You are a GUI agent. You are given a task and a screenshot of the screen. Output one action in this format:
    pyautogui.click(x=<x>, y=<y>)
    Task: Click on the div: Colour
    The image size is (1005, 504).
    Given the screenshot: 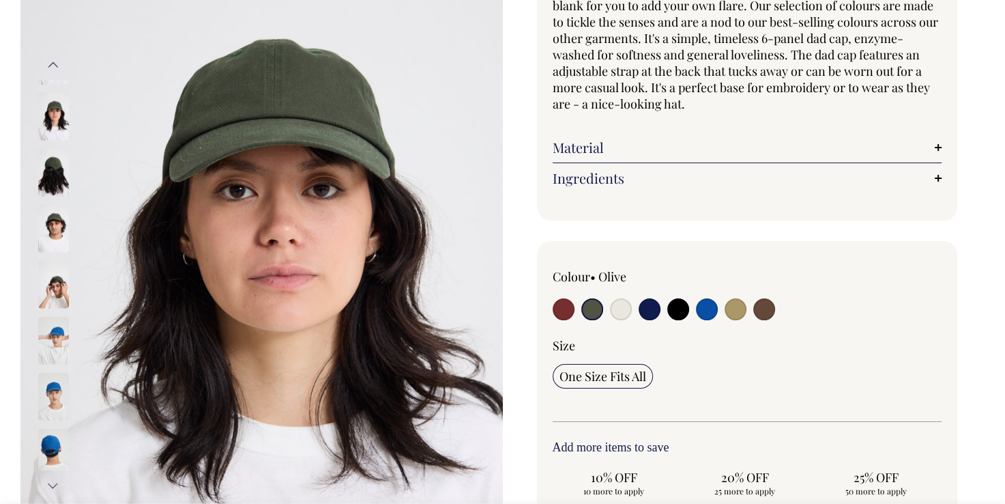 What is the action you would take?
    pyautogui.click(x=631, y=276)
    